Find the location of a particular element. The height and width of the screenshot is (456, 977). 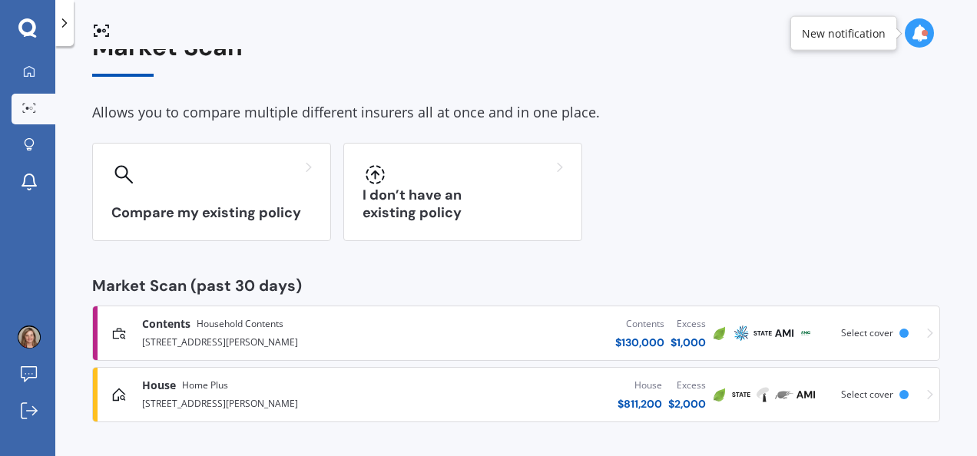

img: Trade Me Insurance is located at coordinates (784, 395).